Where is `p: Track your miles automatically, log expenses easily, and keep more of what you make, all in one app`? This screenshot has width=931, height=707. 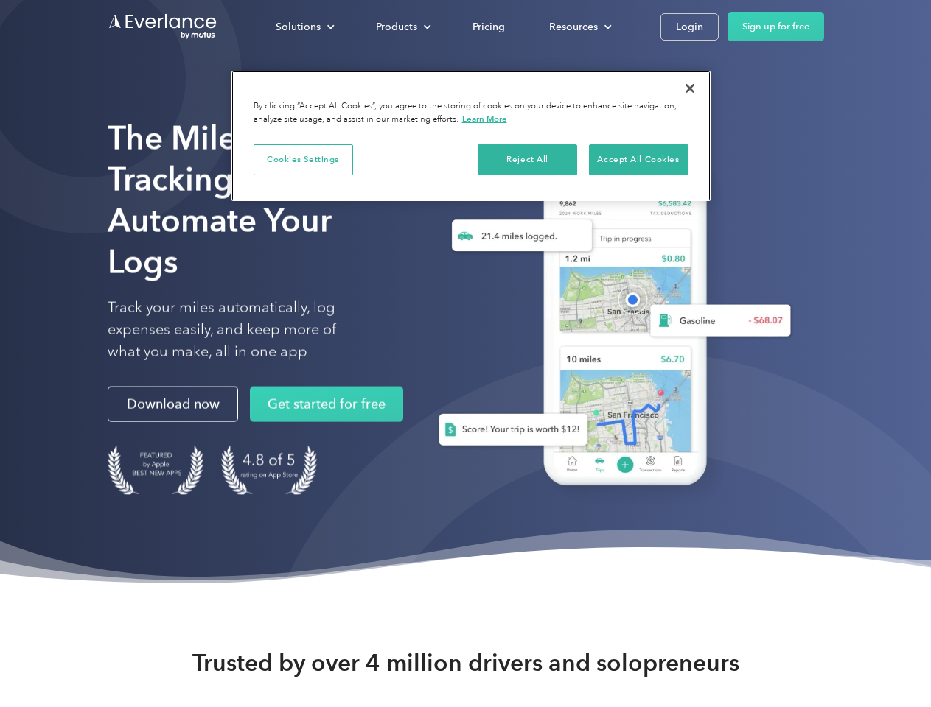 p: Track your miles automatically, log expenses easily, and keep more of what you make, all in one app is located at coordinates (239, 330).